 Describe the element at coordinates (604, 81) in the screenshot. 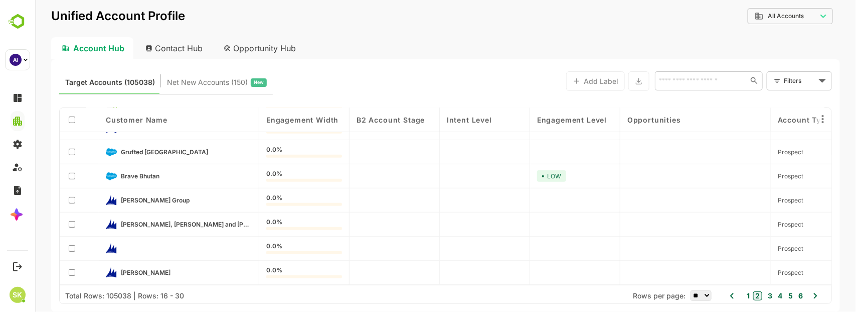

I see `button: Export the selected data as CSV` at that location.